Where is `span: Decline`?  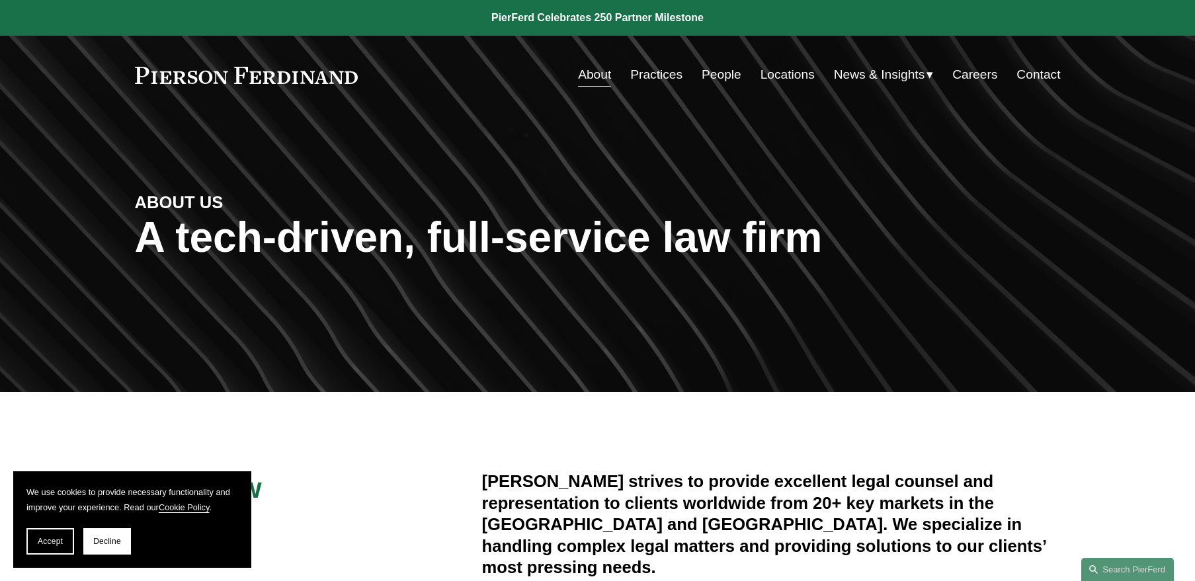 span: Decline is located at coordinates (107, 542).